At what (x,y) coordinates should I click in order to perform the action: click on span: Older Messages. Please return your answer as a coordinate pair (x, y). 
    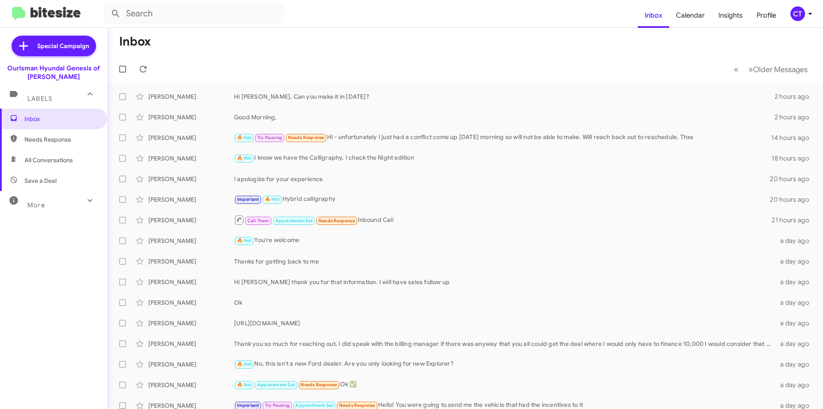
    Looking at the image, I should click on (780, 69).